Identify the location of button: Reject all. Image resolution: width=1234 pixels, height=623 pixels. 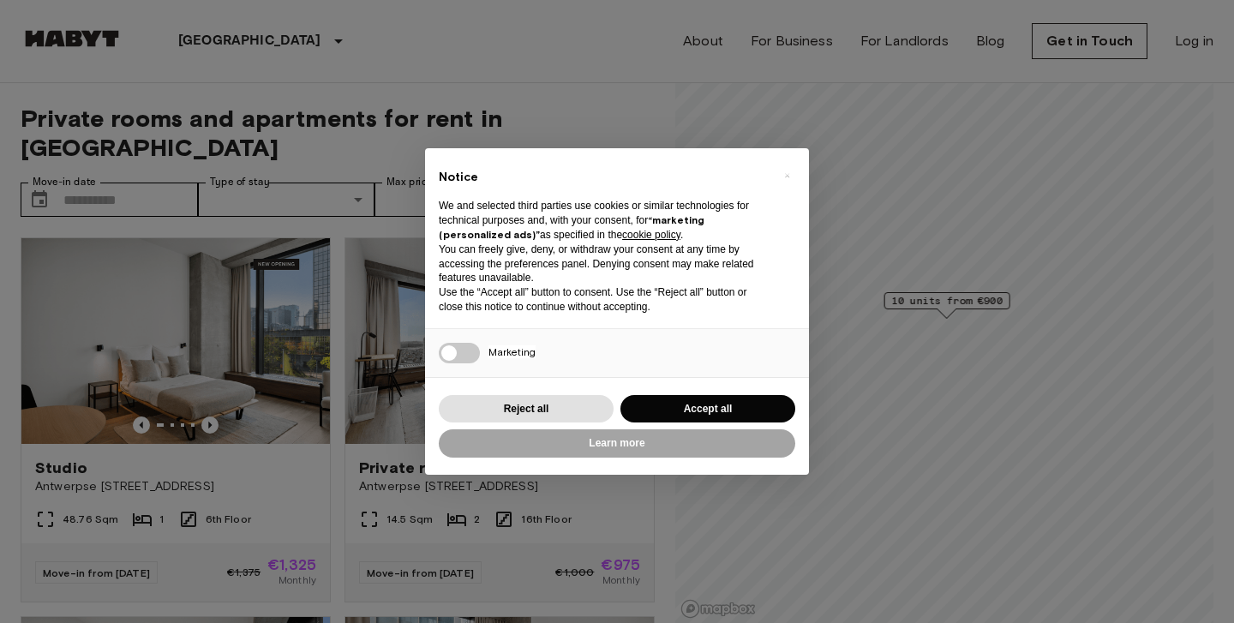
(526, 409).